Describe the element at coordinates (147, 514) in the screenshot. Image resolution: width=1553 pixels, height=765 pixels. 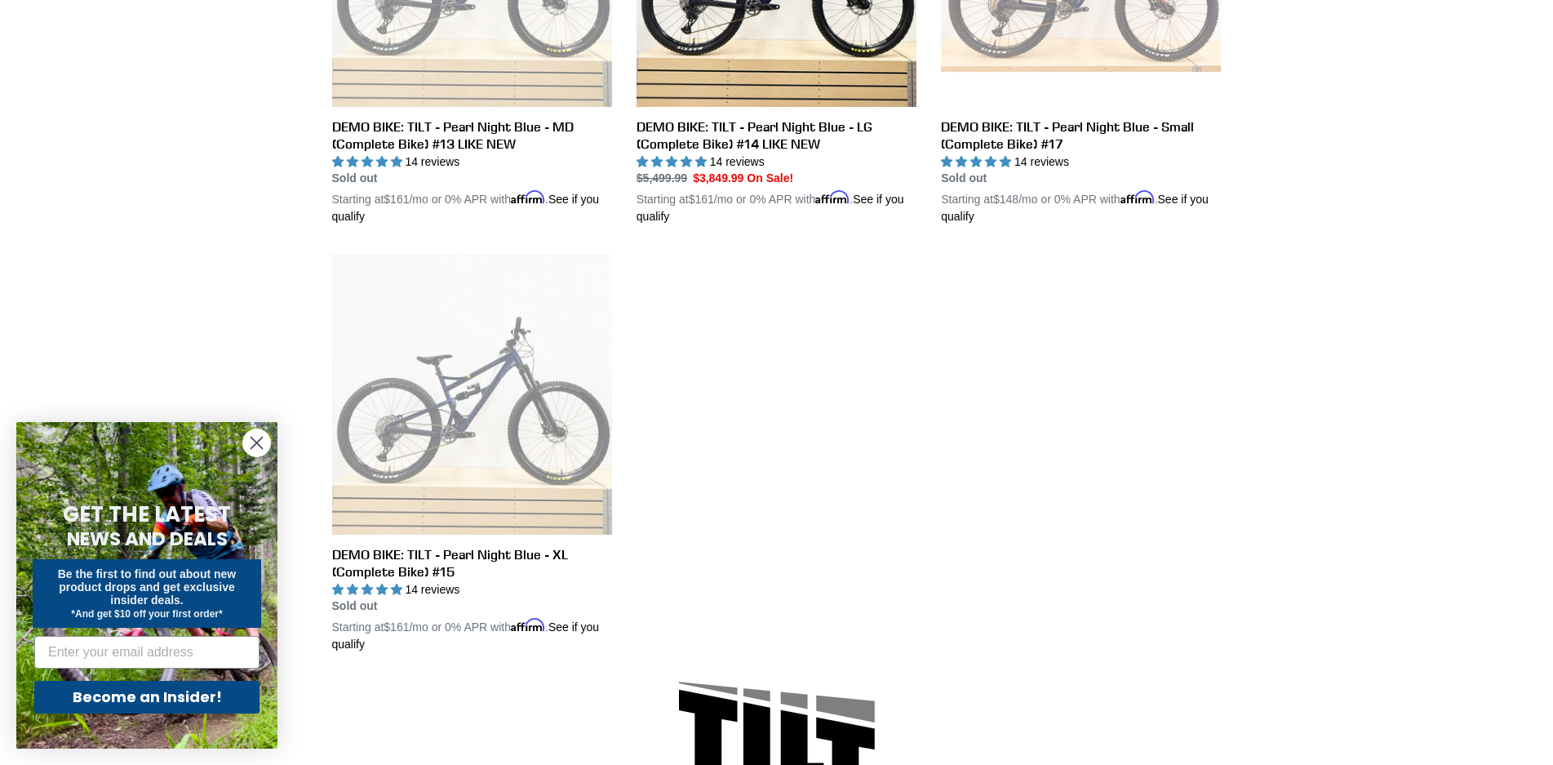
I see `span: GET THE LATEST` at that location.